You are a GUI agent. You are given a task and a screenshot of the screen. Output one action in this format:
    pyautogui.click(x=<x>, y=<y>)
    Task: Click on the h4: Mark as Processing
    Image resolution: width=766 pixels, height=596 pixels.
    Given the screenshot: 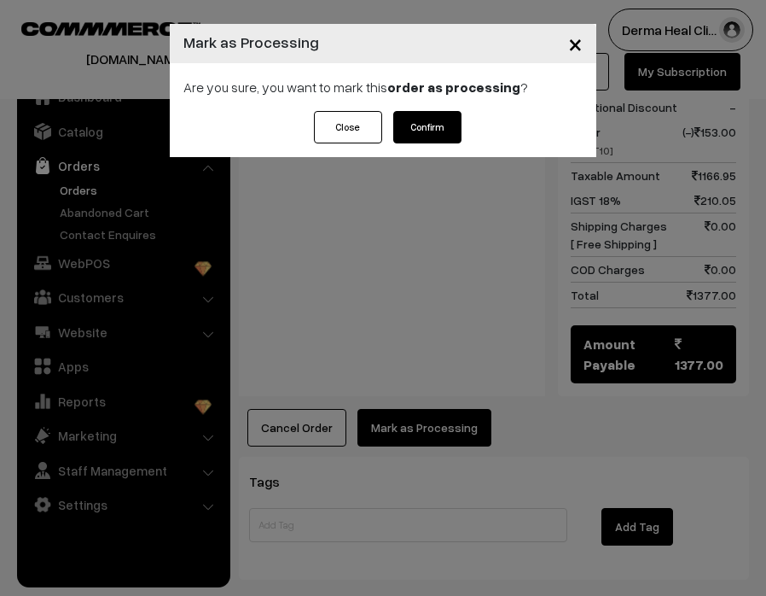 What is the action you would take?
    pyautogui.click(x=251, y=42)
    